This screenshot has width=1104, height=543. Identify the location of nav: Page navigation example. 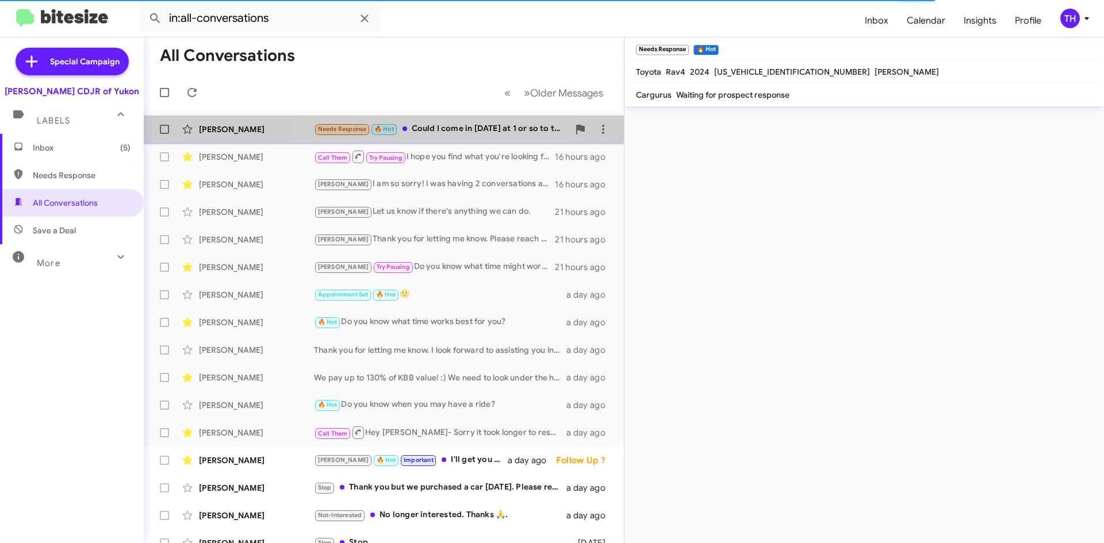
(554, 93).